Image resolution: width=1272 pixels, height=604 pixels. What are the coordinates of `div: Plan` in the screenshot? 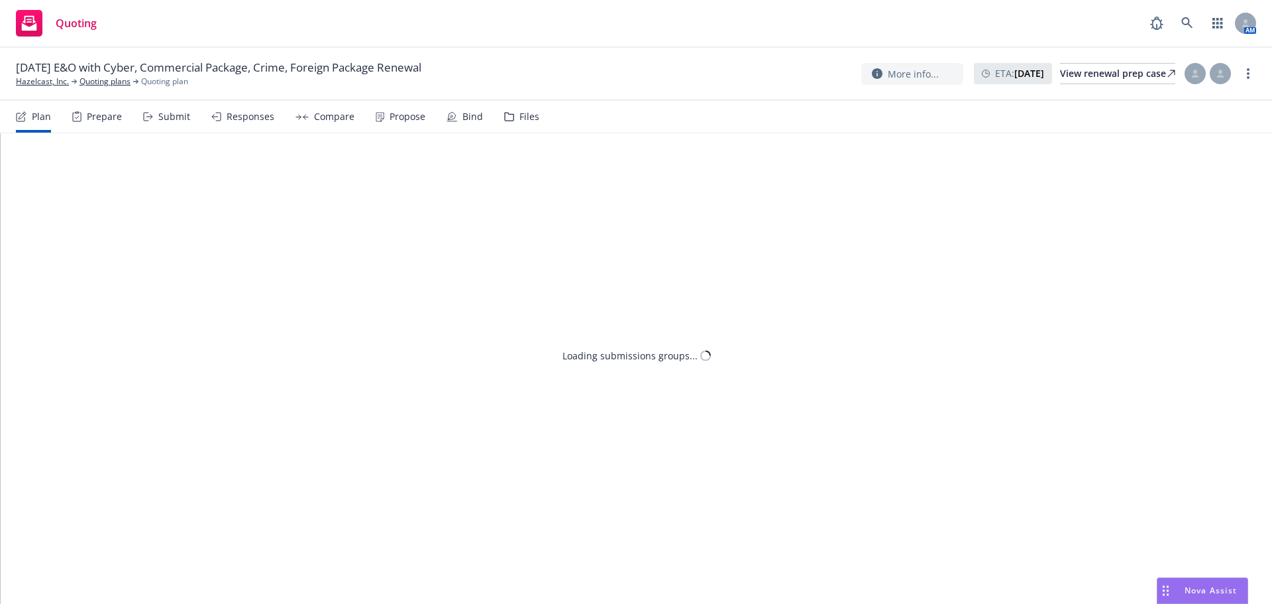 It's located at (41, 117).